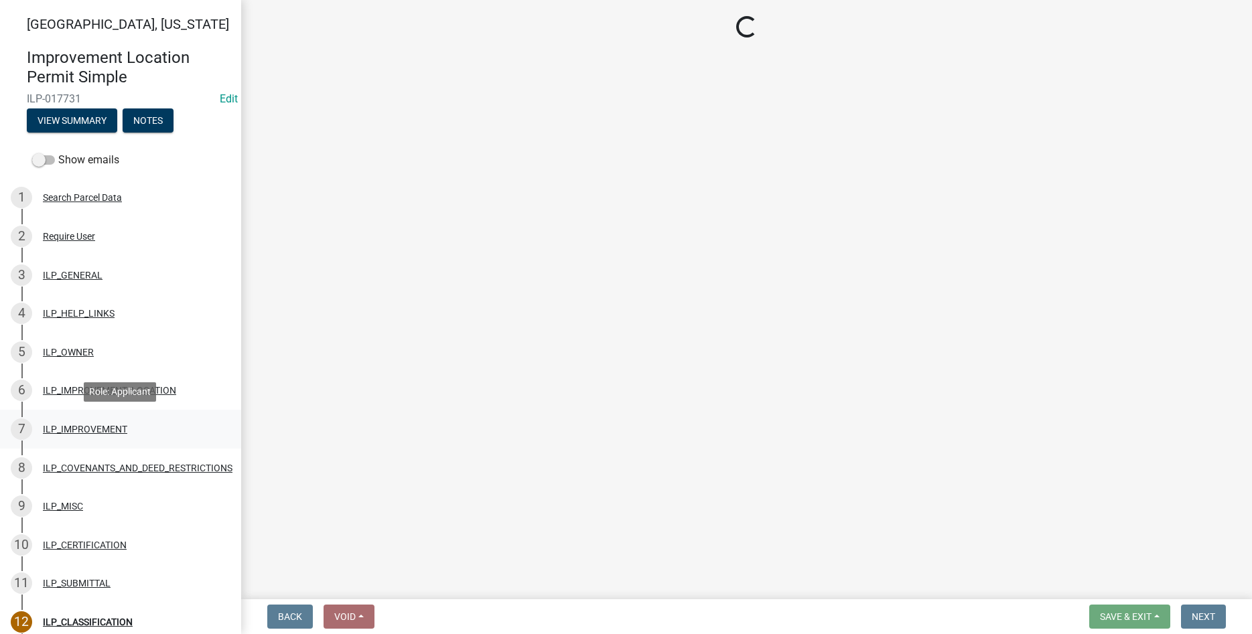 This screenshot has width=1252, height=634. Describe the element at coordinates (1203, 617) in the screenshot. I see `button: Next` at that location.